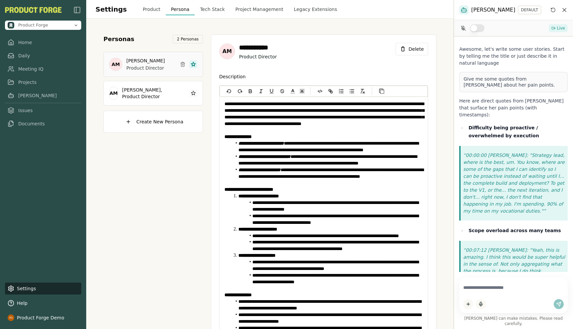 This screenshot has height=329, width=573. I want to click on button: Open organization switcher, so click(43, 25).